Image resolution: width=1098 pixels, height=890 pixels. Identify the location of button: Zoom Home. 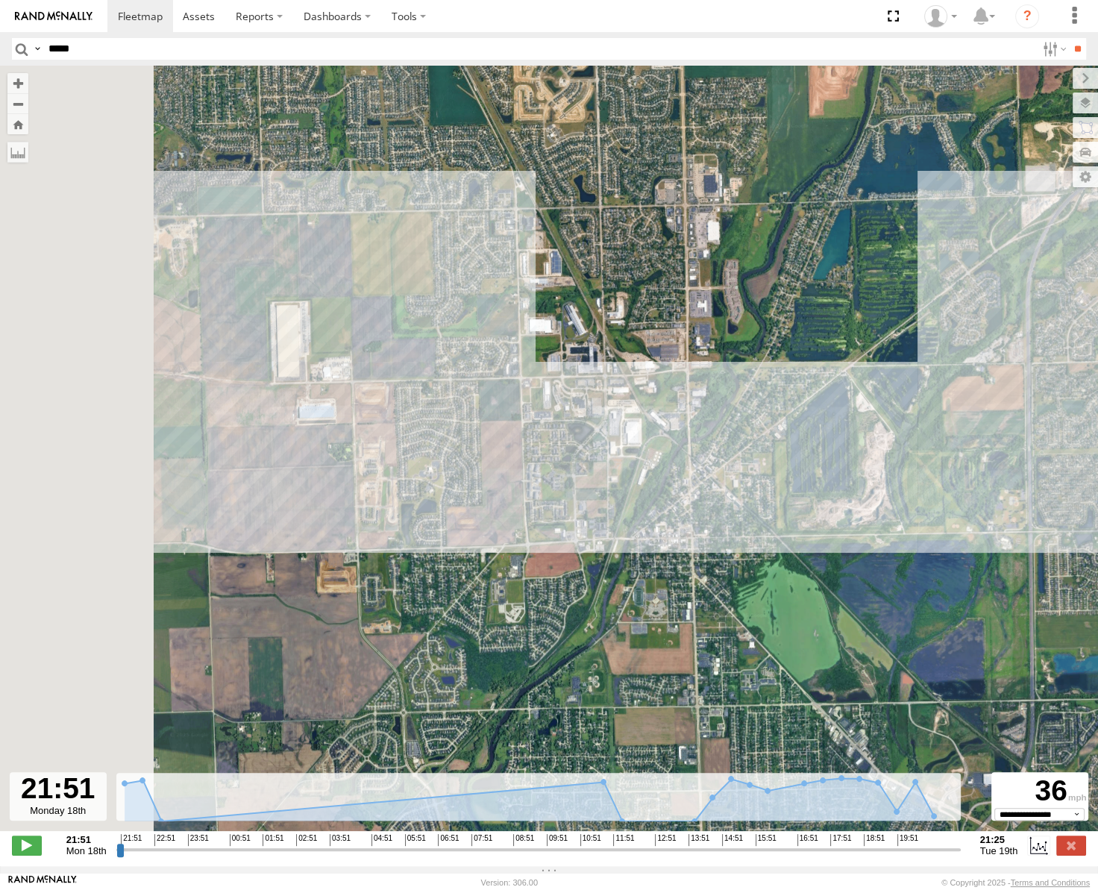
(18, 124).